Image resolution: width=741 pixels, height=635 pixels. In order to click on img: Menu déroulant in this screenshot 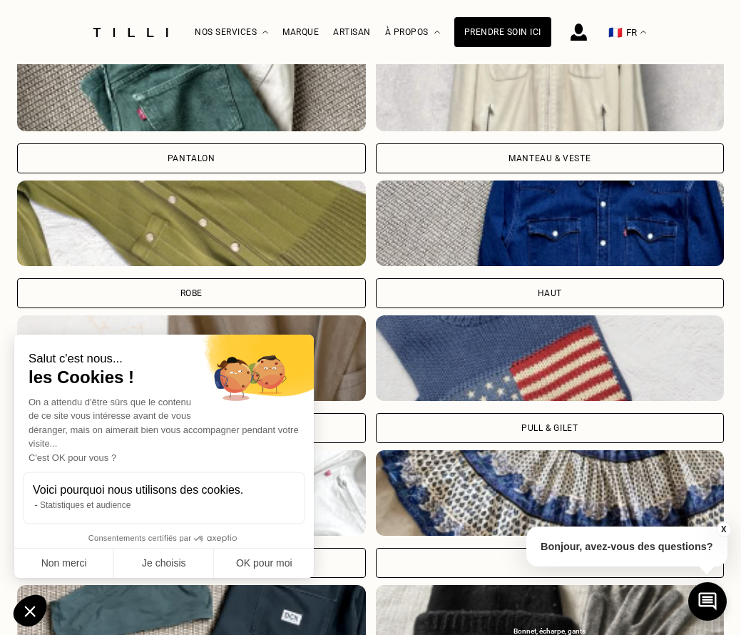, I will do `click(265, 32)`.